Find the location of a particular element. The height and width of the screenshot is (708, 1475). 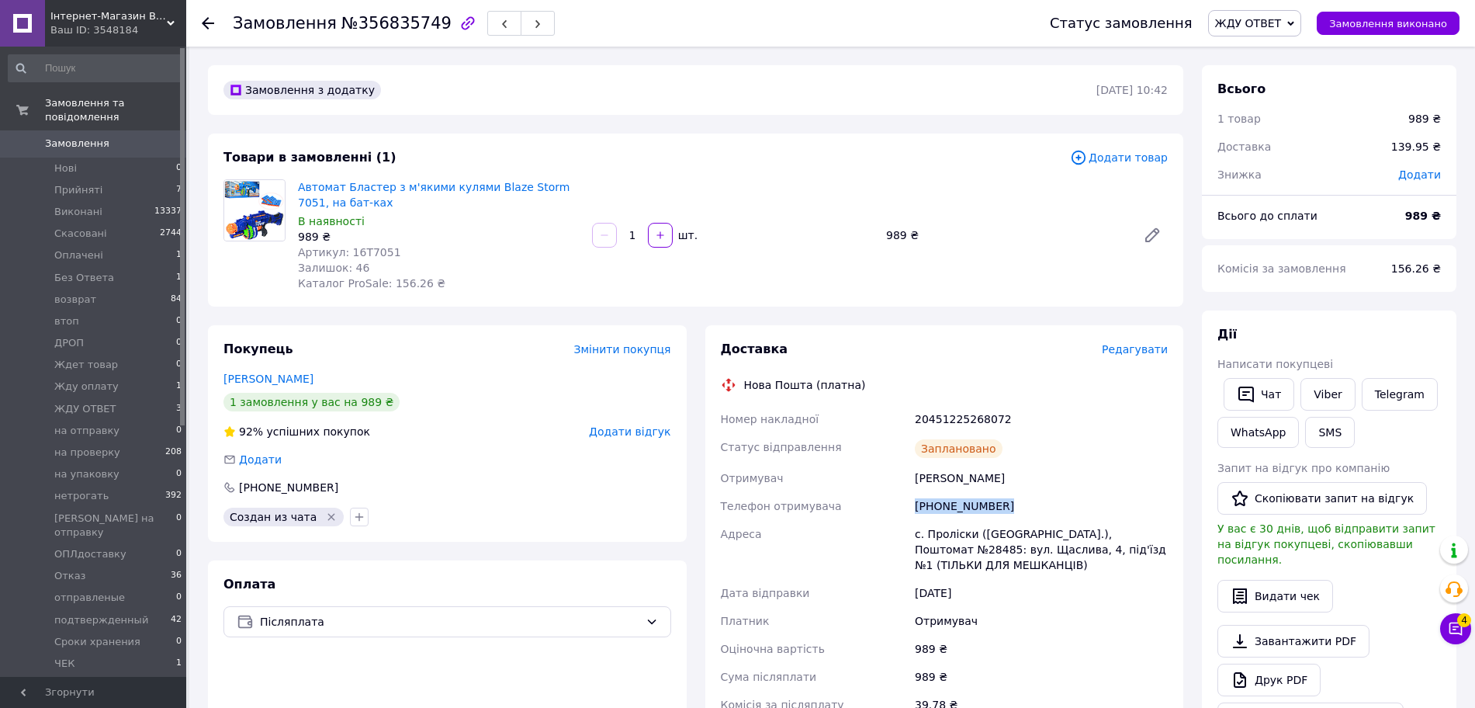

span: Отримувач is located at coordinates (752, 478).